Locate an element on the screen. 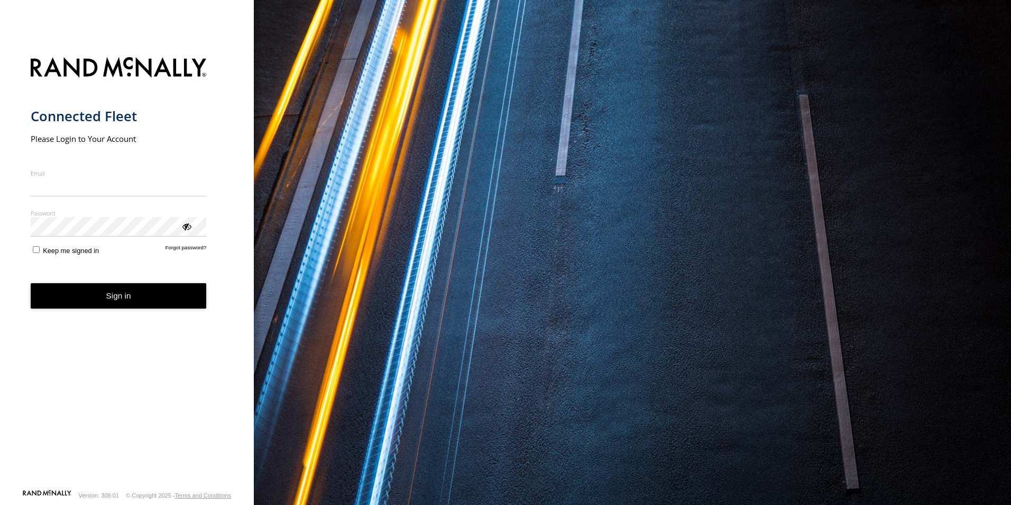  a: Terms and Conditions is located at coordinates (203, 495).